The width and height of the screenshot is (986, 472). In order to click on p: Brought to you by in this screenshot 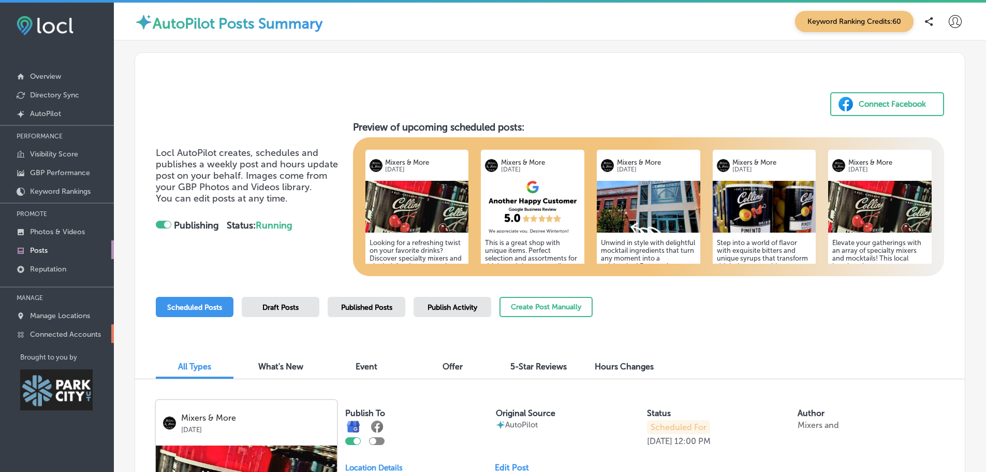, I will do `click(67, 357)`.